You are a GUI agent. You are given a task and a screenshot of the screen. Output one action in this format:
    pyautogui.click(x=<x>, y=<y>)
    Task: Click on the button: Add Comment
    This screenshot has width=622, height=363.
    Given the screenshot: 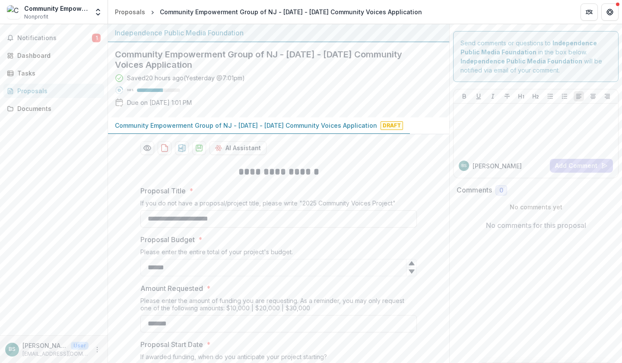 What is the action you would take?
    pyautogui.click(x=581, y=166)
    